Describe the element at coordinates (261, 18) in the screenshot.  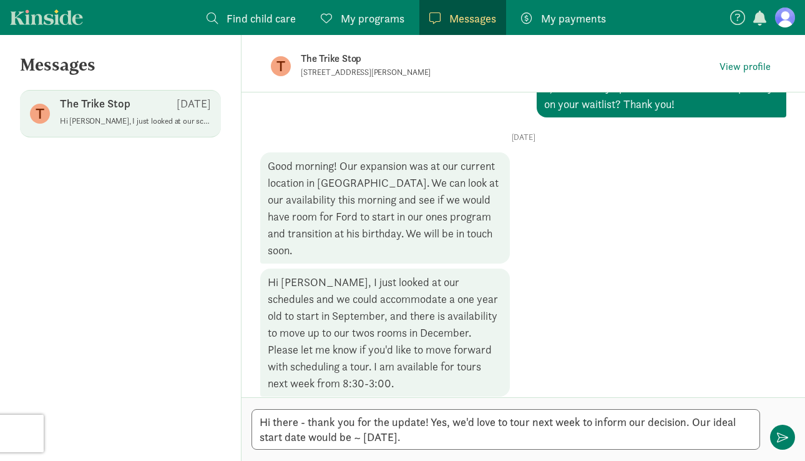
I see `span: Find child care` at that location.